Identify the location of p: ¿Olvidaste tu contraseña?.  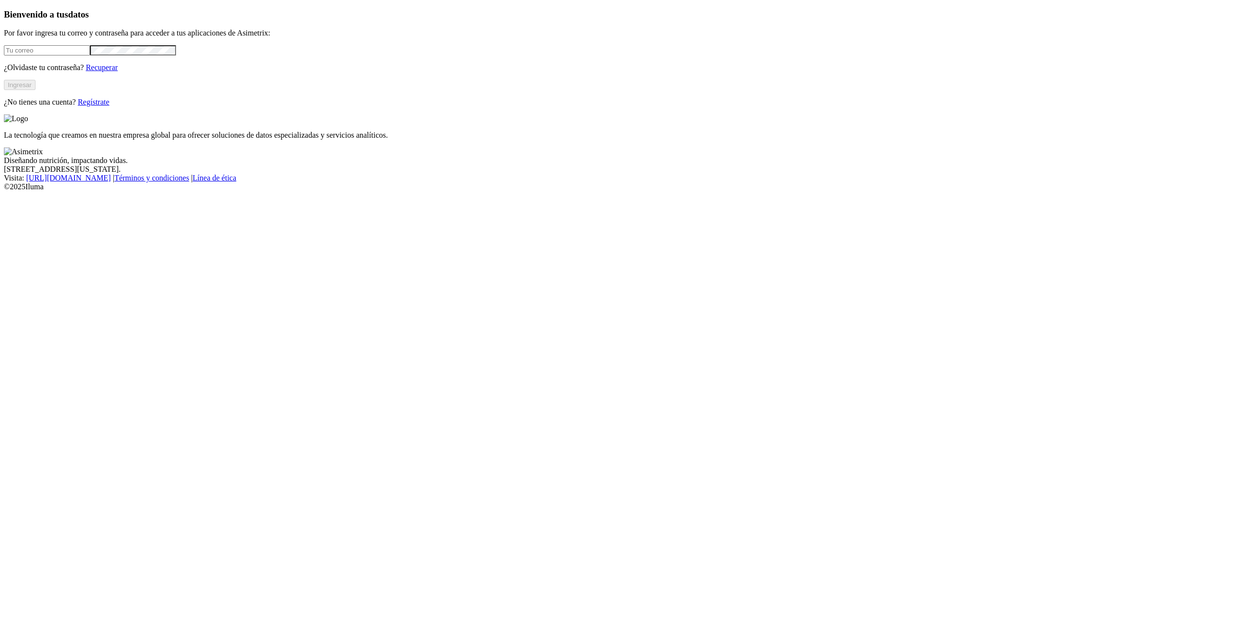
(623, 68).